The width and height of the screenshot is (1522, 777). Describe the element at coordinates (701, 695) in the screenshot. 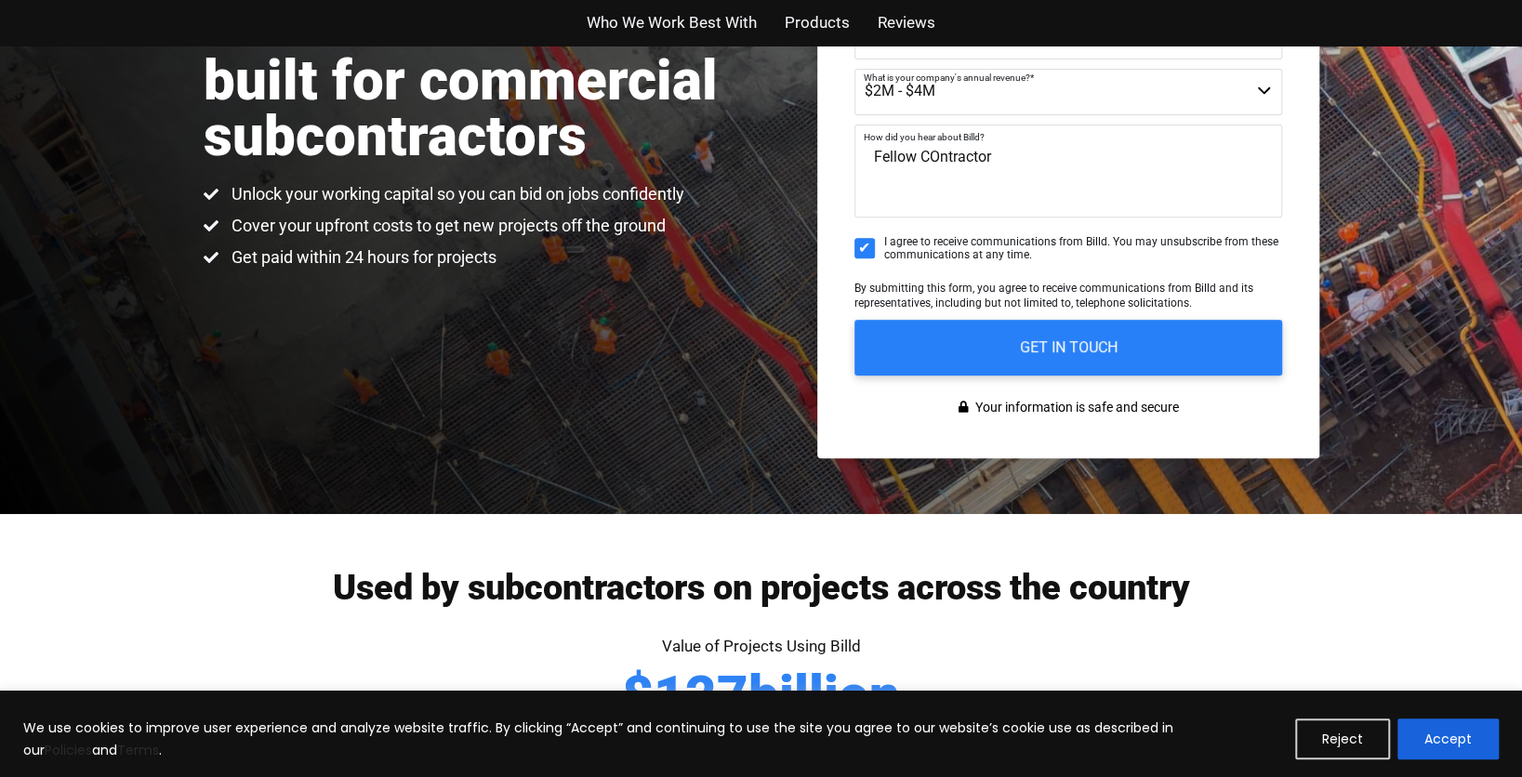

I see `span: 127` at that location.